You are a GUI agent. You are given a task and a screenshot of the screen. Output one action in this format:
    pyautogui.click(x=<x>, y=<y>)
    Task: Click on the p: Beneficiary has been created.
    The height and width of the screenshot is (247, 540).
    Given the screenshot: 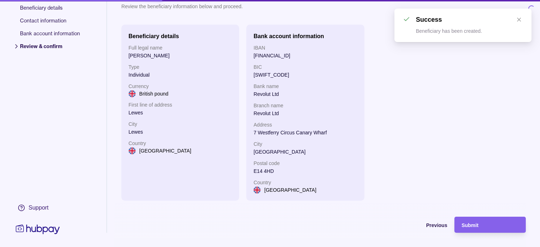 What is the action you would take?
    pyautogui.click(x=448, y=31)
    